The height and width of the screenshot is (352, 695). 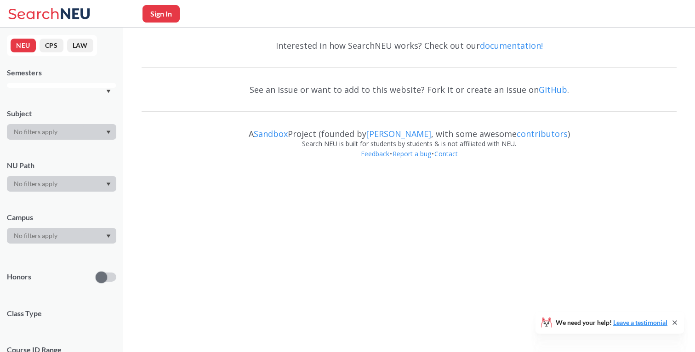 What do you see at coordinates (409, 144) in the screenshot?
I see `div: Search NEU is built for students by students & is not affiliated with NEU.` at bounding box center [409, 144].